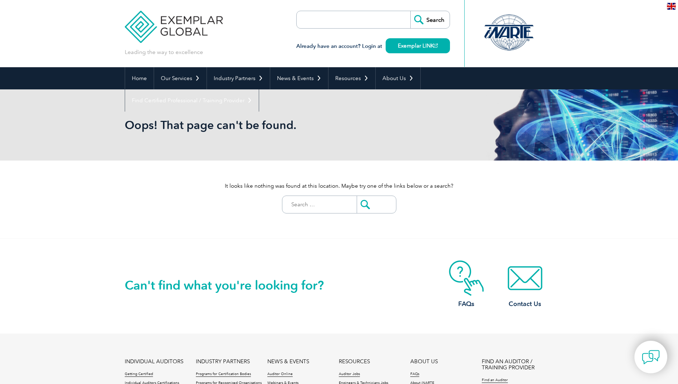 The width and height of the screenshot is (678, 384). Describe the element at coordinates (467, 304) in the screenshot. I see `h3: FAQs` at that location.